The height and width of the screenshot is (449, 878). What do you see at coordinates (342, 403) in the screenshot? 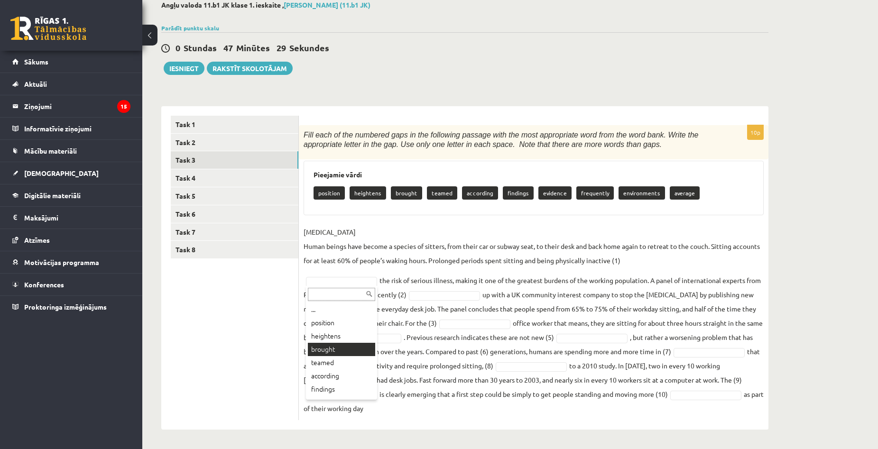
I see `div: evidence` at bounding box center [342, 403].